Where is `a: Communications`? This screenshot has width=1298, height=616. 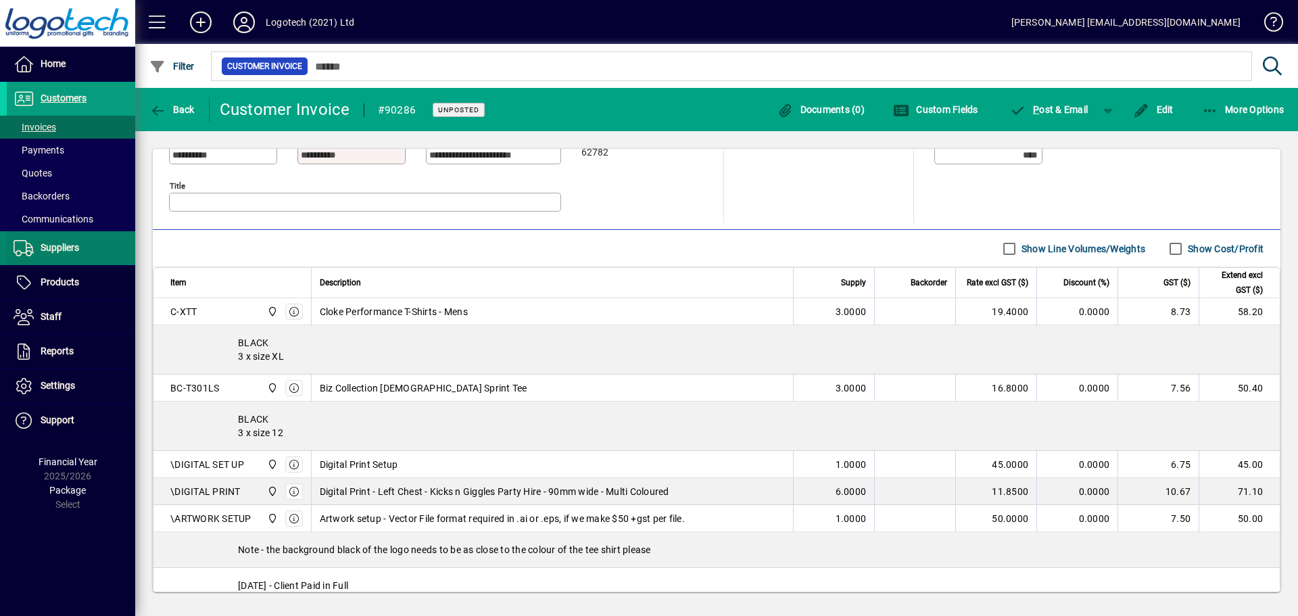 a: Communications is located at coordinates (71, 219).